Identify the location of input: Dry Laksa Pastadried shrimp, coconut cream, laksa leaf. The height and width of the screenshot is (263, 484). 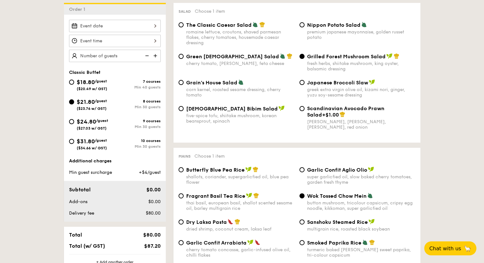
(181, 222).